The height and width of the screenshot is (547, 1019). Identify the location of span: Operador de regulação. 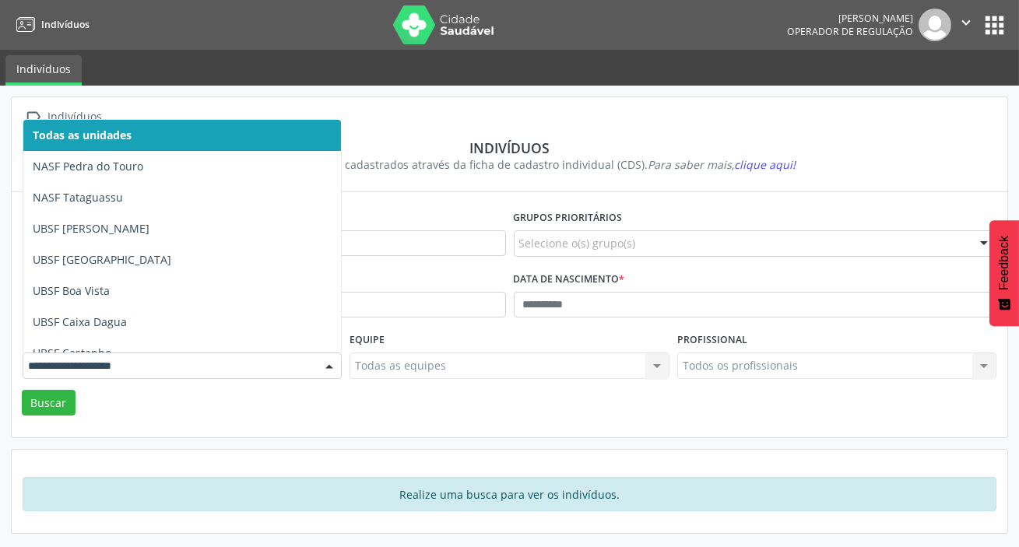
(850, 31).